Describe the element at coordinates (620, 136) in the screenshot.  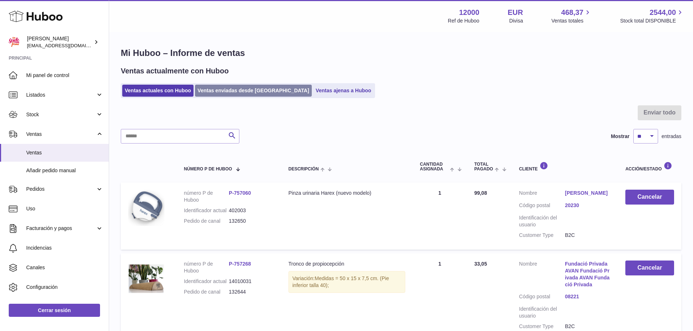
I see `label: Mostrar` at that location.